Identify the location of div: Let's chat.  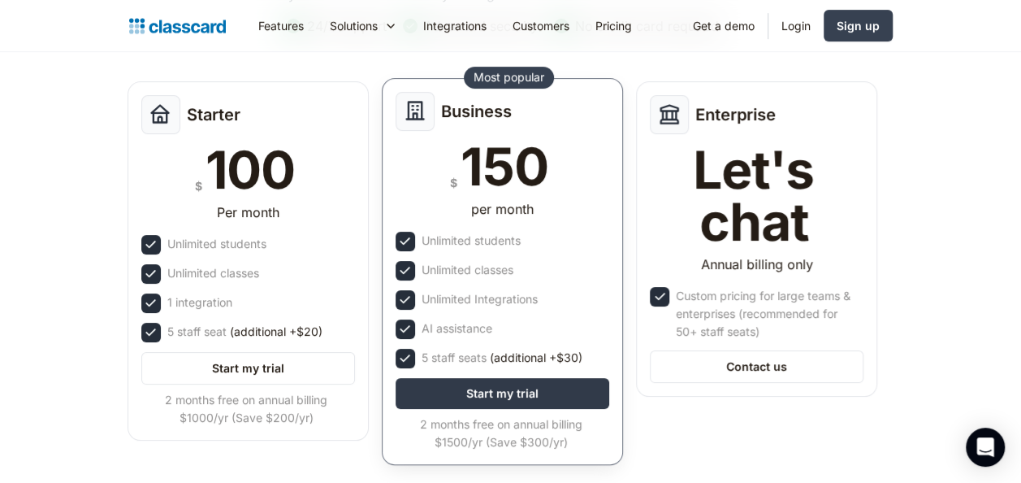
(753, 196).